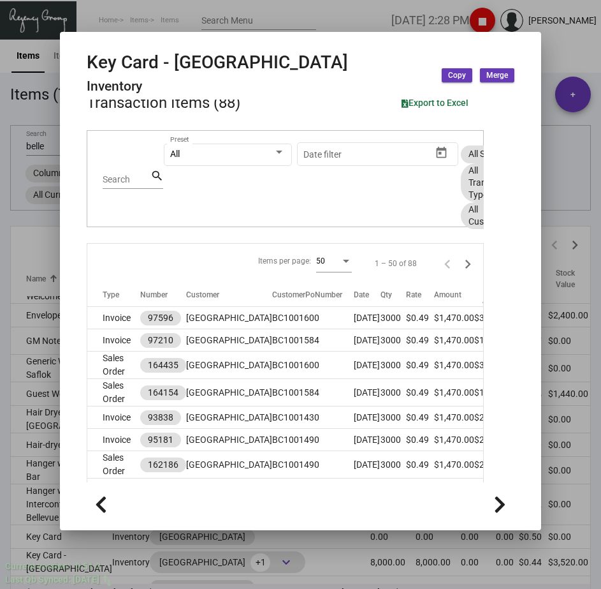  I want to click on mat-chip: 164435, so click(163, 365).